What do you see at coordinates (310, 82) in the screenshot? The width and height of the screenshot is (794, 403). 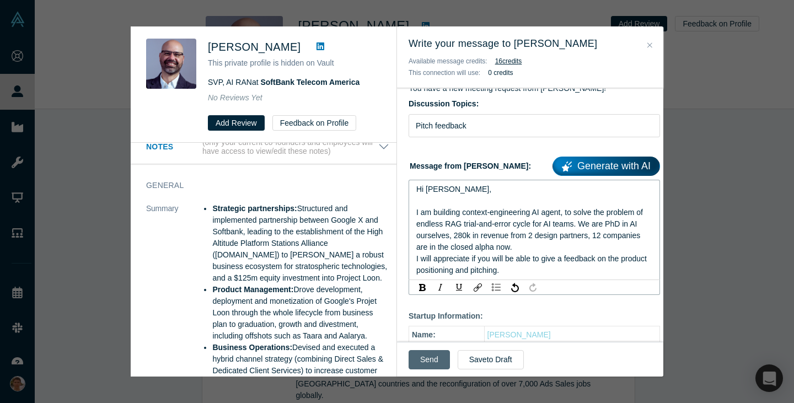 I see `a: SoftBank Telecom America` at bounding box center [310, 82].